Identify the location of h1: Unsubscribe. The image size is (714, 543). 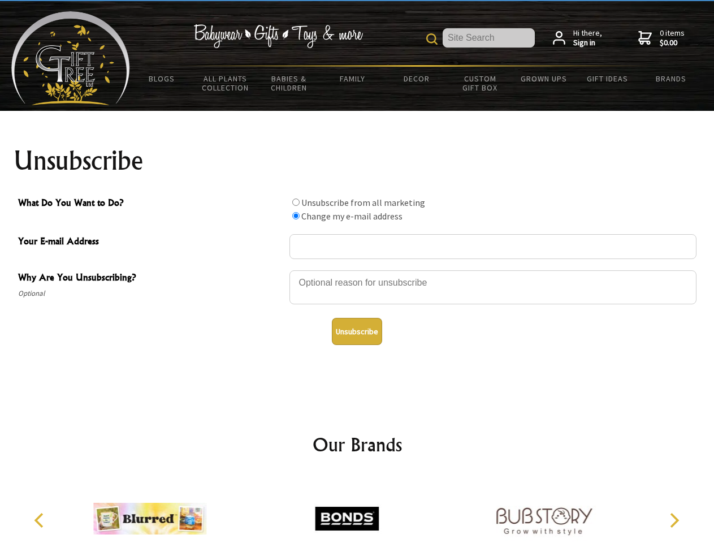
(357, 161).